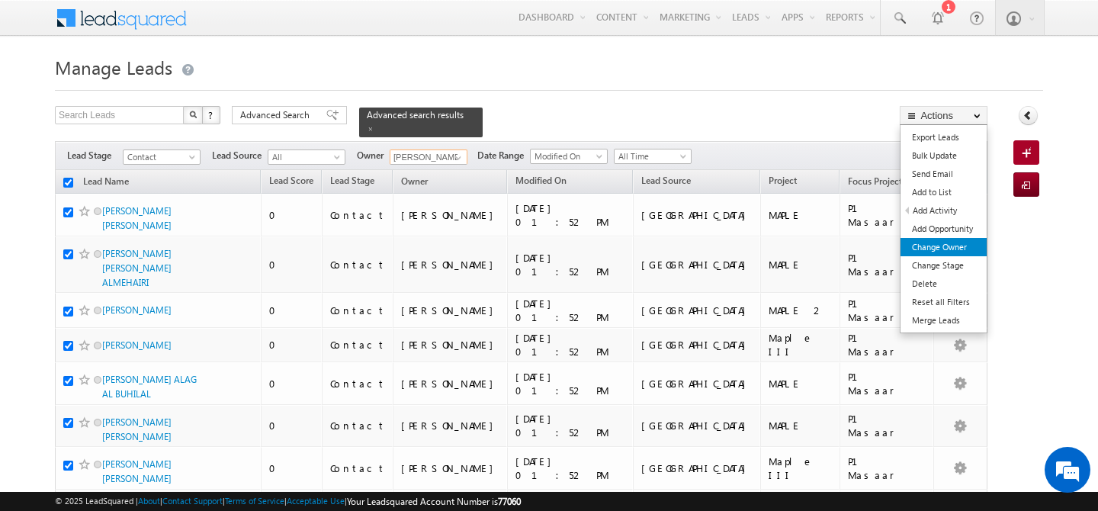  What do you see at coordinates (304, 157) in the screenshot?
I see `span: All` at bounding box center [304, 157].